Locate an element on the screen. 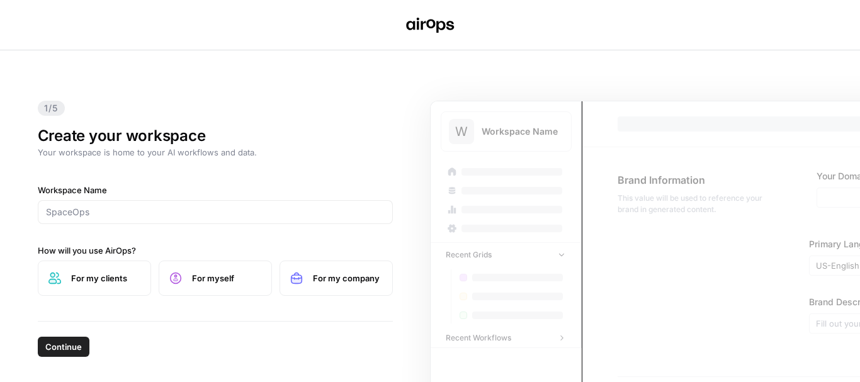 This screenshot has height=382, width=860. span: For my company is located at coordinates (348, 278).